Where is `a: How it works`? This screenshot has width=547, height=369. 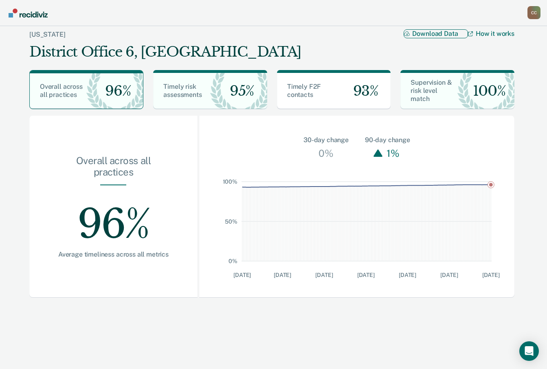
a: How it works is located at coordinates (491, 33).